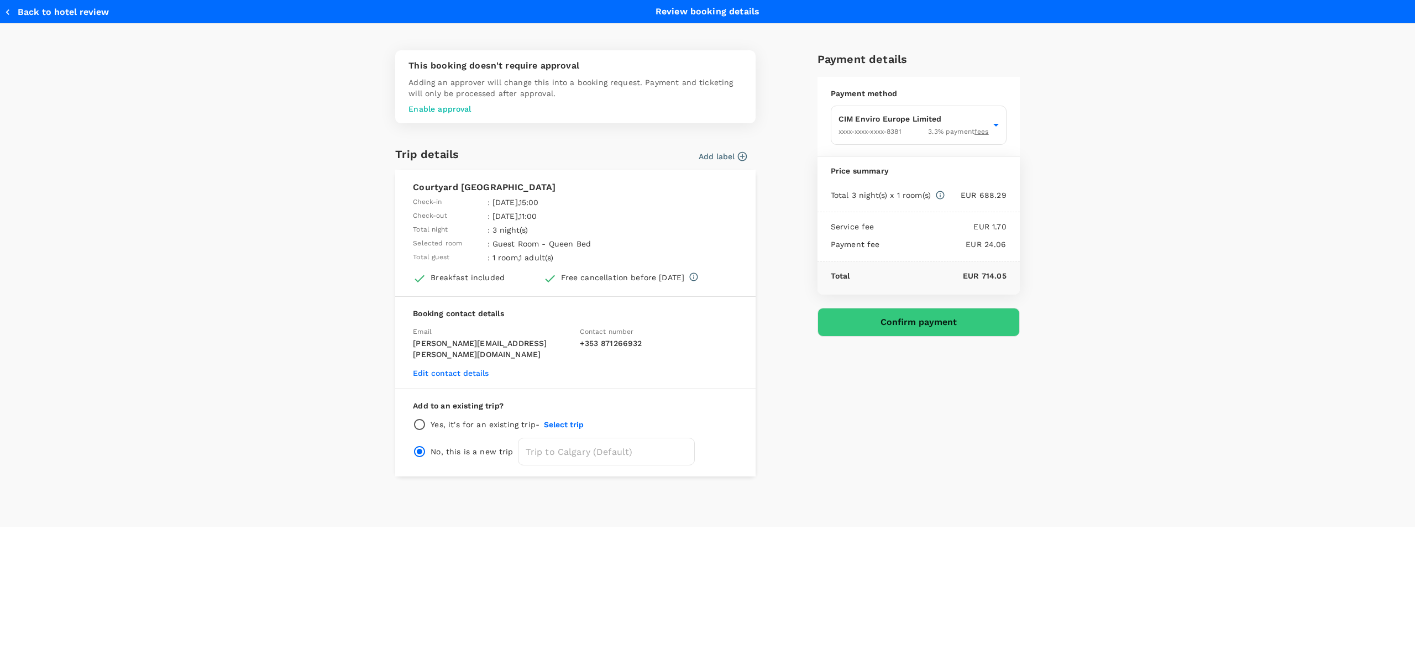 The image size is (1415, 671). What do you see at coordinates (575, 109) in the screenshot?
I see `p: Enable approval` at bounding box center [575, 109].